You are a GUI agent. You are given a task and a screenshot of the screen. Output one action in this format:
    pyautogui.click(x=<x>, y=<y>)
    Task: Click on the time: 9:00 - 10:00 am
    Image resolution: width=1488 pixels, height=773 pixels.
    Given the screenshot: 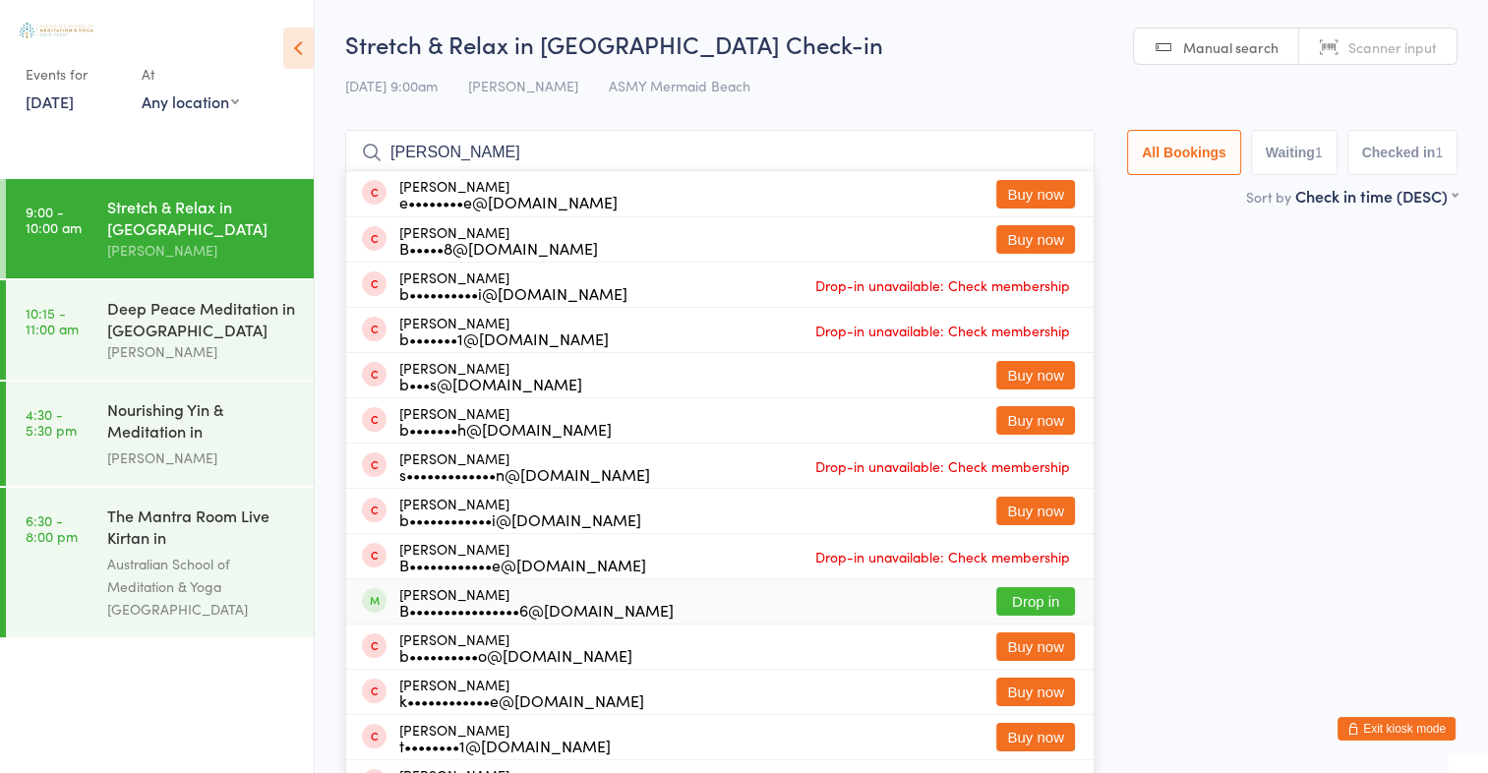 What is the action you would take?
    pyautogui.click(x=53, y=219)
    